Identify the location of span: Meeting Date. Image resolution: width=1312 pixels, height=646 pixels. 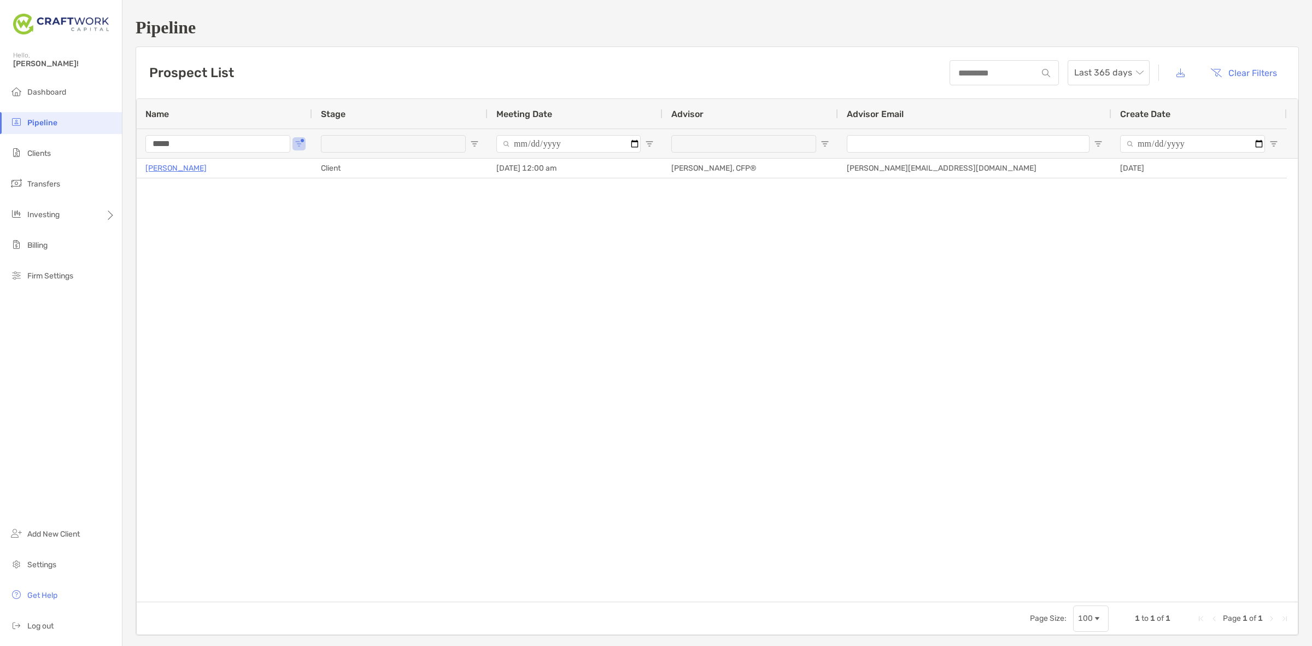
(524, 114).